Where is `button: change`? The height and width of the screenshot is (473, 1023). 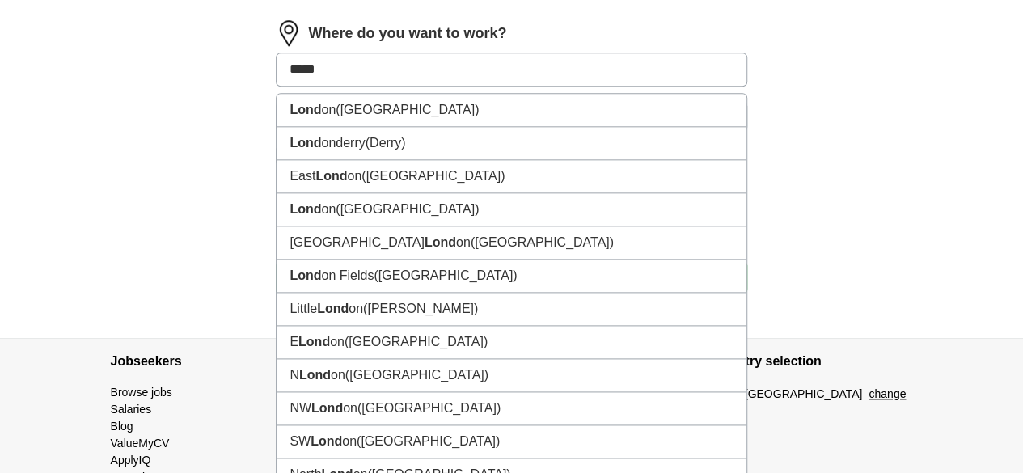 button: change is located at coordinates (887, 394).